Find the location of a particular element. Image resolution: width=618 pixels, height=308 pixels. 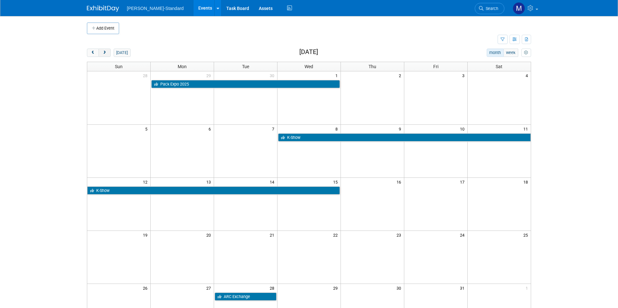

span: 7 is located at coordinates (274, 129).